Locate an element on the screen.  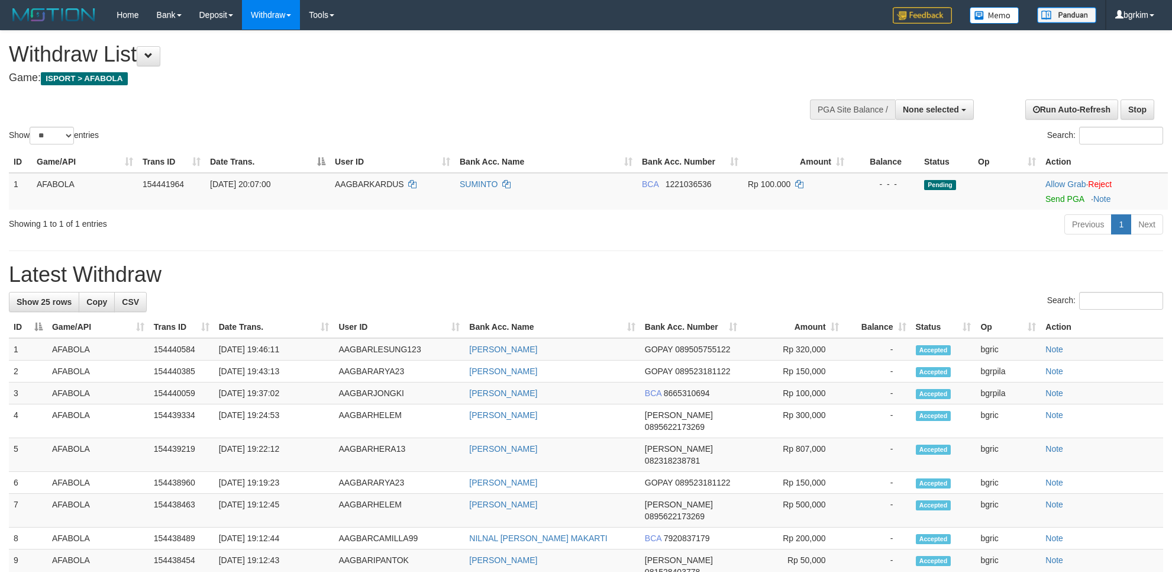
div: Showing 1 to 1 of 1 entries is located at coordinates (244, 221).